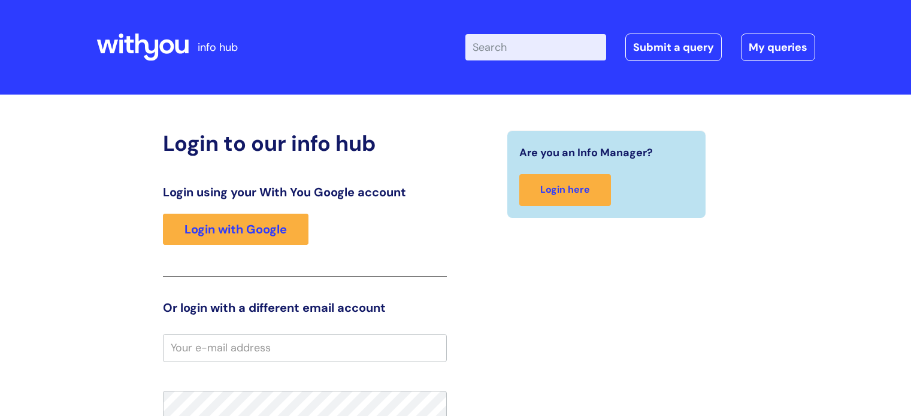 The image size is (911, 416). I want to click on p: info hub, so click(217, 47).